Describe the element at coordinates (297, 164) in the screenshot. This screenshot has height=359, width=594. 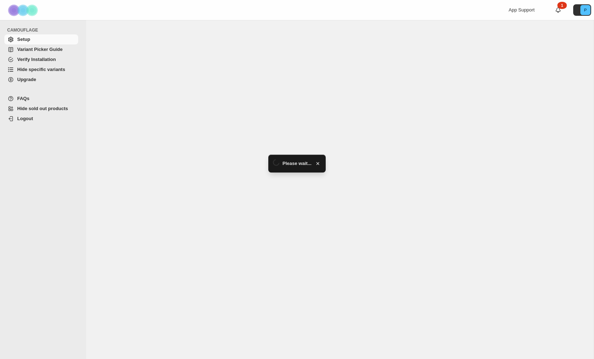
I see `span: Please wait...` at that location.